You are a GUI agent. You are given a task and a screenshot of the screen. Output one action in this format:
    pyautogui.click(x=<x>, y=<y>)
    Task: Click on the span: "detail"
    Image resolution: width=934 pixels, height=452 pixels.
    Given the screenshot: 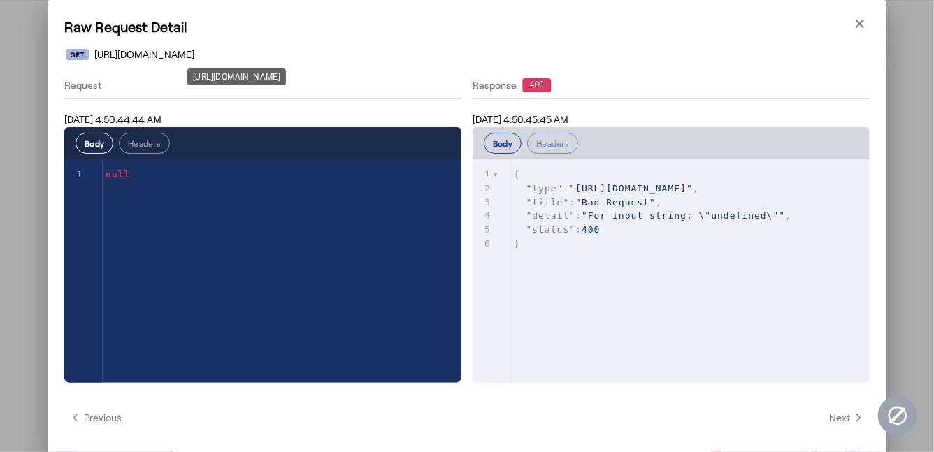 What is the action you would take?
    pyautogui.click(x=551, y=215)
    